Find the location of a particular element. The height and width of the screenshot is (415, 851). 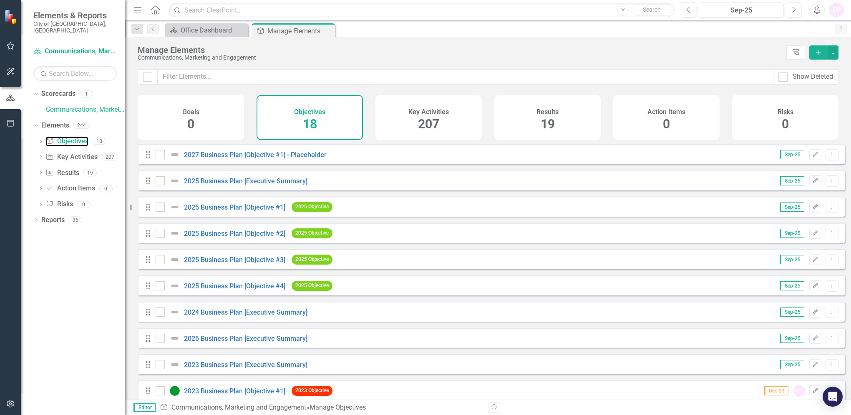

a: Scorecards is located at coordinates (58, 94).